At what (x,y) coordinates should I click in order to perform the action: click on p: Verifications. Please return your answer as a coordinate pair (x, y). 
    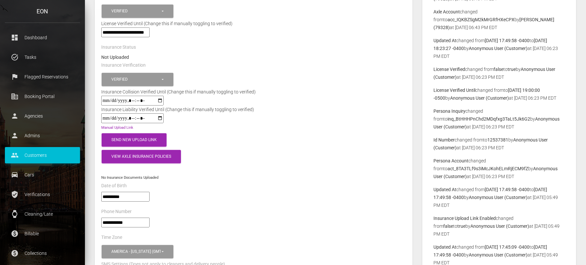
    Looking at the image, I should click on (42, 194).